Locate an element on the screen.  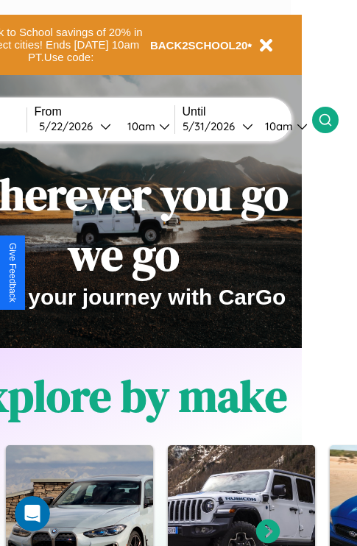
div: 5 / 31 / 2026 is located at coordinates (212, 126).